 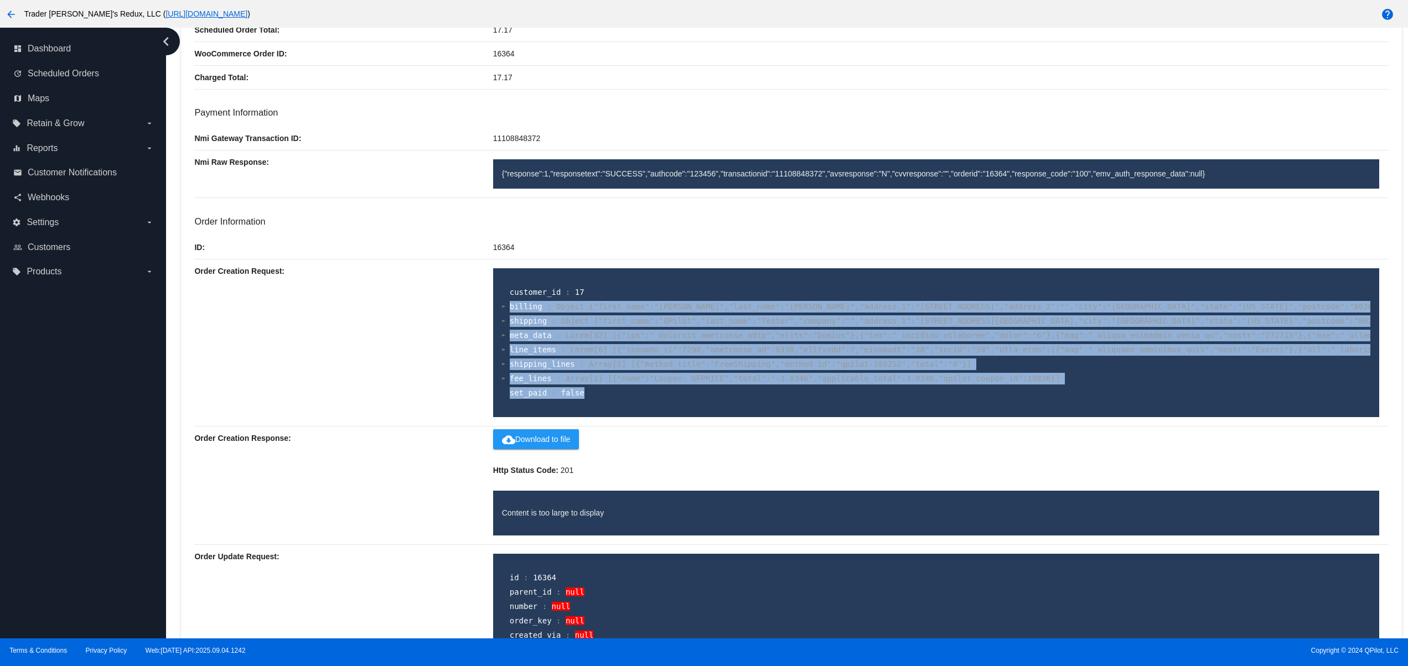 I want to click on span: meta_data, so click(x=531, y=335).